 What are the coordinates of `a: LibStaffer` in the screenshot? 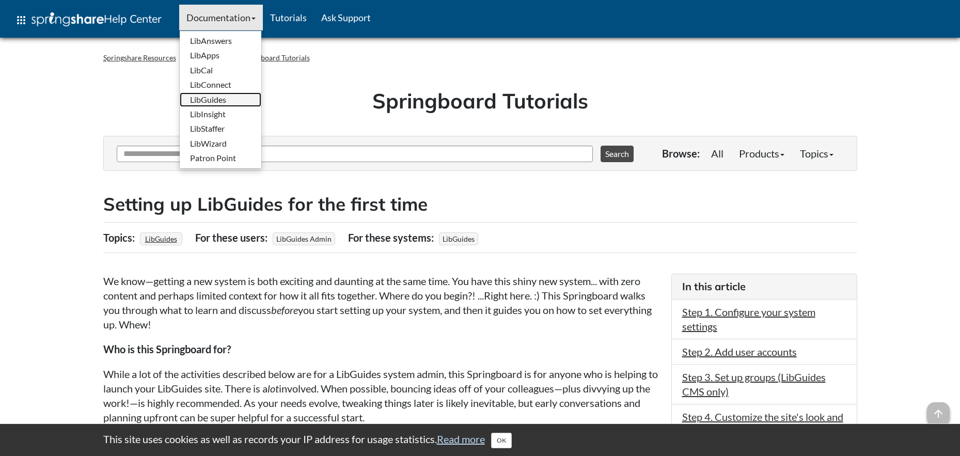 It's located at (220, 129).